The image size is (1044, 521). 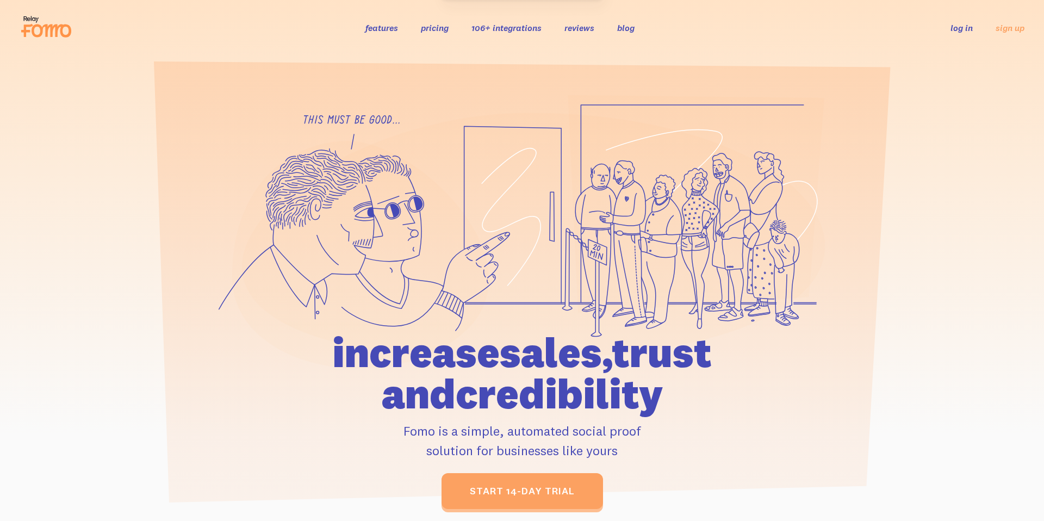 I want to click on a: sign up, so click(x=1010, y=28).